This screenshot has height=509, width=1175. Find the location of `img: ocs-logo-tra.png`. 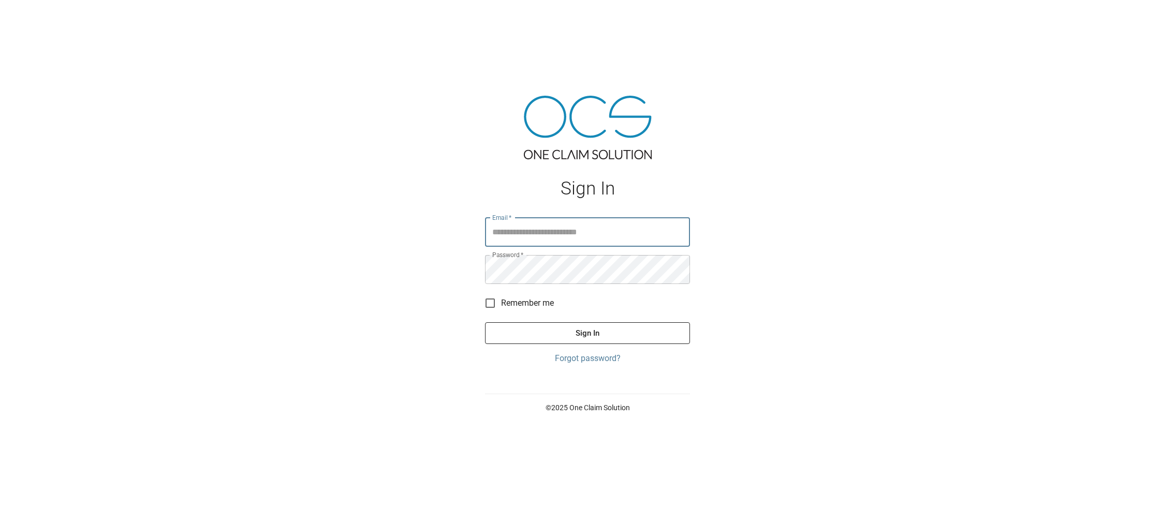

img: ocs-logo-tra.png is located at coordinates (587, 127).